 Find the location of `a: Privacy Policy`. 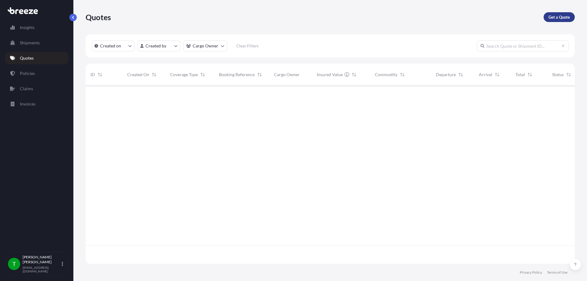

a: Privacy Policy is located at coordinates (530, 272).